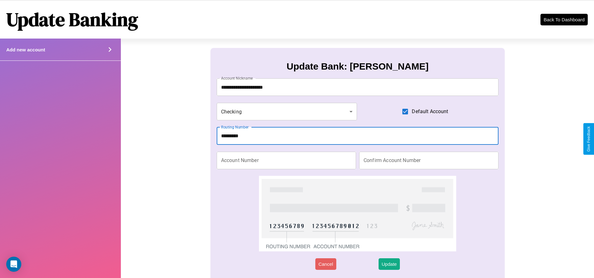 Image resolution: width=594 pixels, height=278 pixels. What do you see at coordinates (14, 264) in the screenshot?
I see `div: Open Intercom Messenger` at bounding box center [14, 264].